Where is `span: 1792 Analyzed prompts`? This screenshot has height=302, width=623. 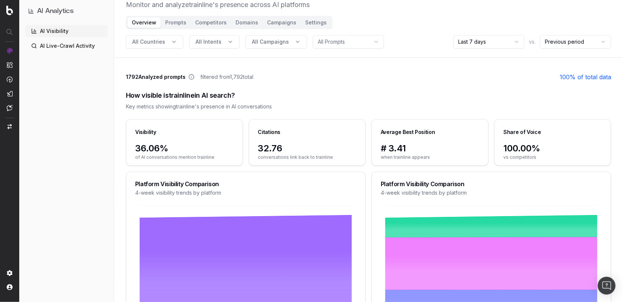 span: 1792 Analyzed prompts is located at coordinates (156, 77).